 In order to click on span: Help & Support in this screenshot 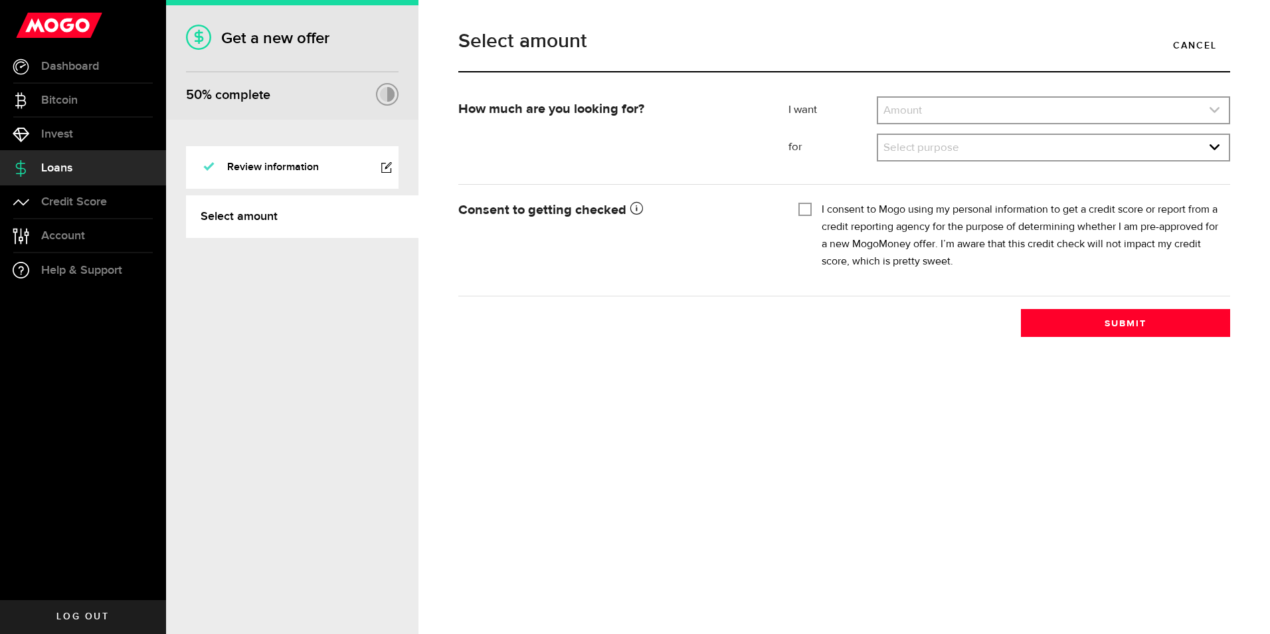, I will do `click(82, 270)`.